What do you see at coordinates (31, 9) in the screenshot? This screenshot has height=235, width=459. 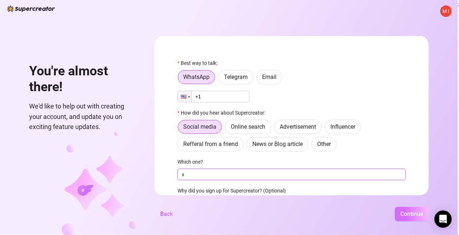 I see `img: logo` at bounding box center [31, 9].